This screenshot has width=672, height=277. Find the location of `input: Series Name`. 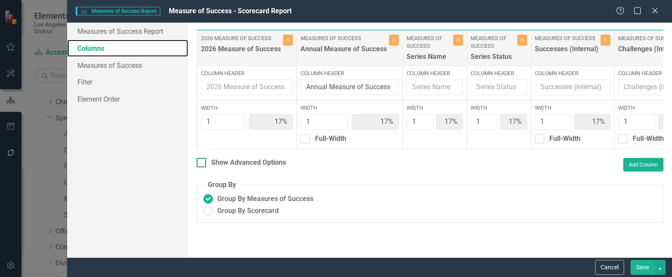

input: Series Name is located at coordinates (435, 87).